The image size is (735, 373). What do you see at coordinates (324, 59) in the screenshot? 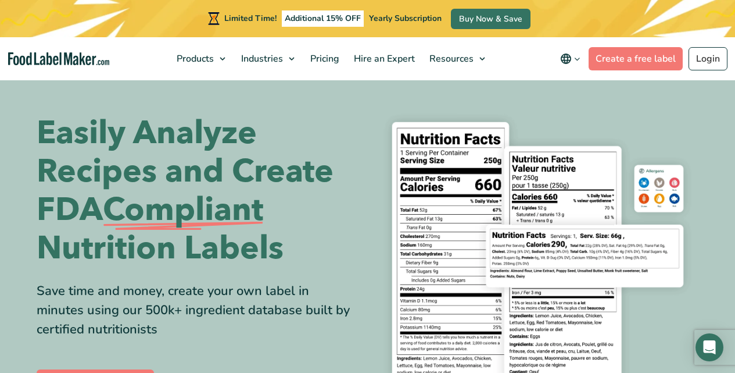
I see `a: Pricing` at bounding box center [324, 59].